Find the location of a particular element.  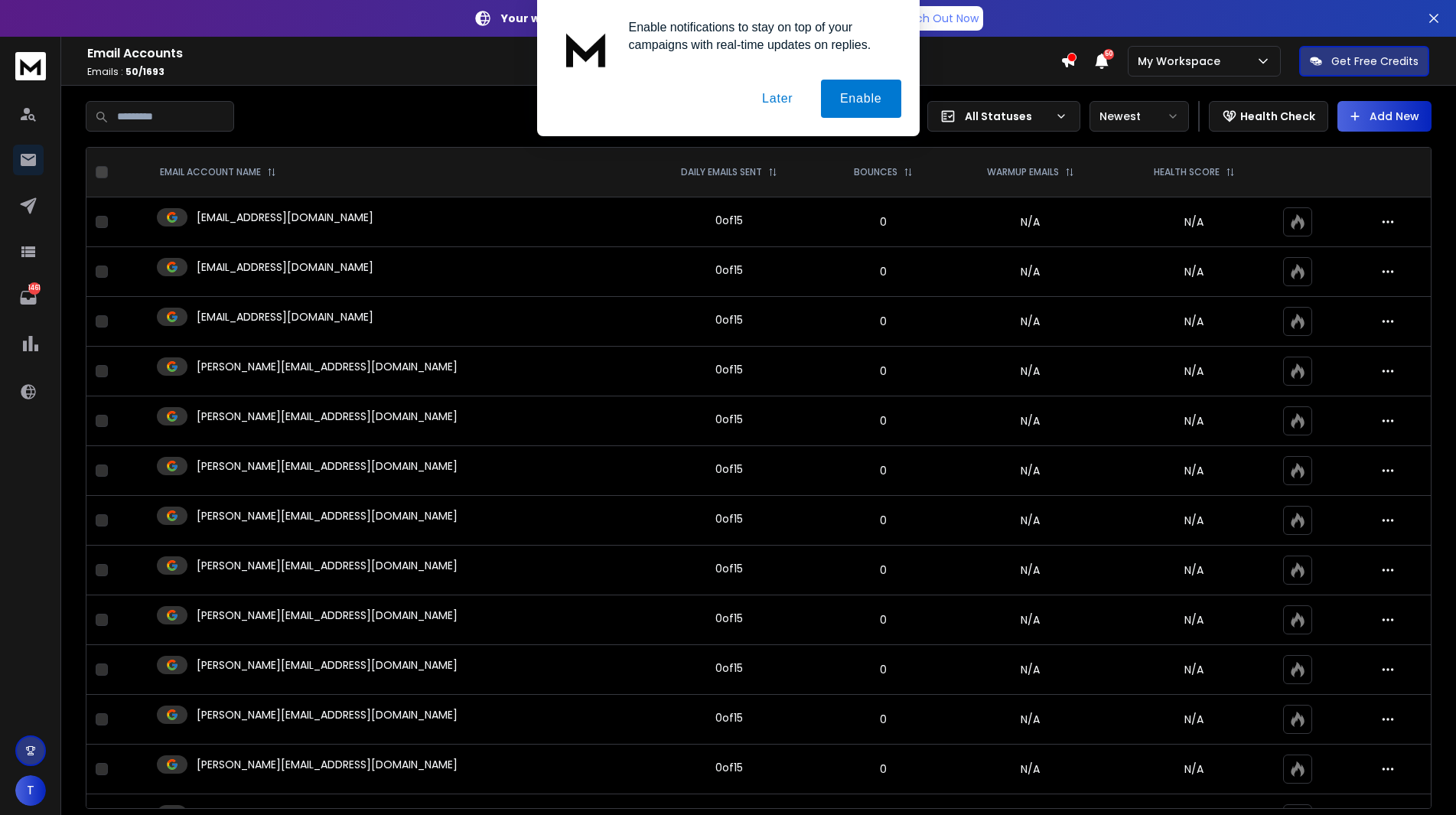

button: Later is located at coordinates (778, 98).